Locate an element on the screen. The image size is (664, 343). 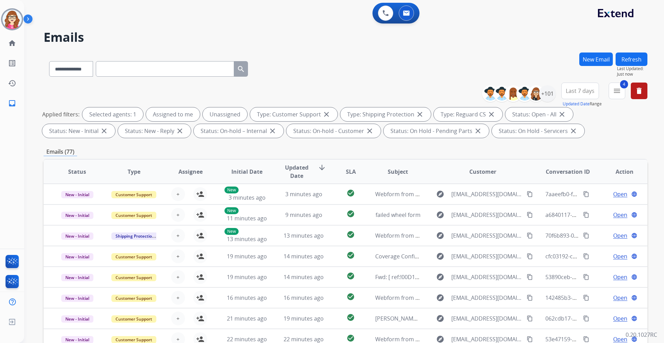
p: 0.20.1027RC is located at coordinates (641, 335).